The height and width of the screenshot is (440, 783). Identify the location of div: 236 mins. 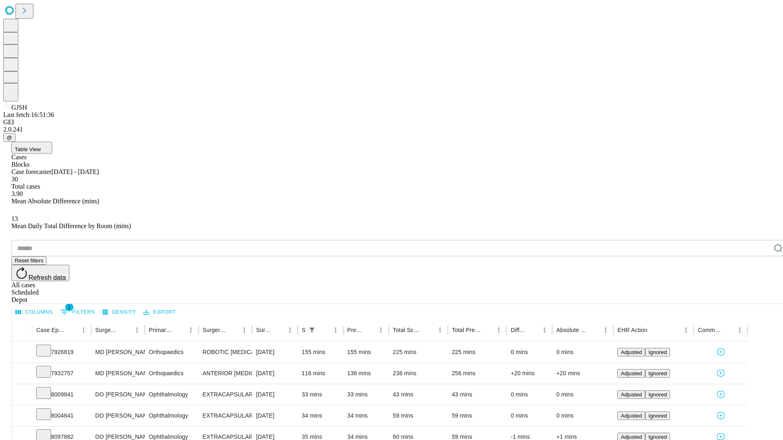
(418, 374).